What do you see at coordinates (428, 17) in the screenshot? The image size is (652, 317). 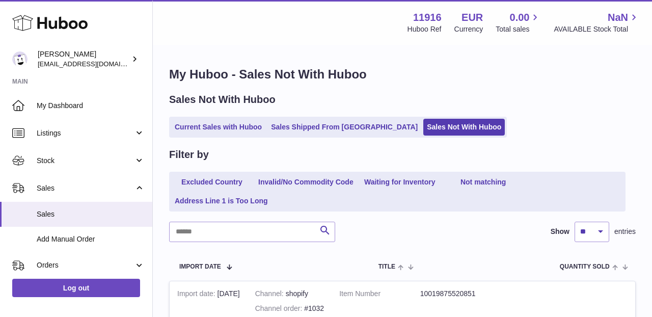 I see `strong: 11916` at bounding box center [428, 17].